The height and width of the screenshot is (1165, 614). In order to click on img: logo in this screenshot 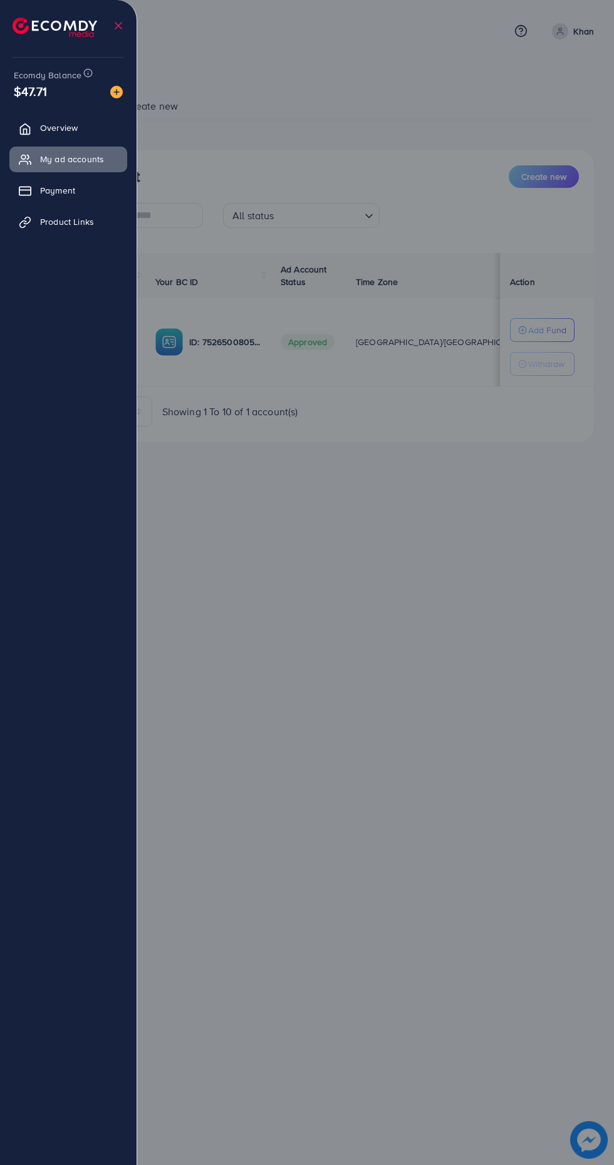, I will do `click(54, 27)`.